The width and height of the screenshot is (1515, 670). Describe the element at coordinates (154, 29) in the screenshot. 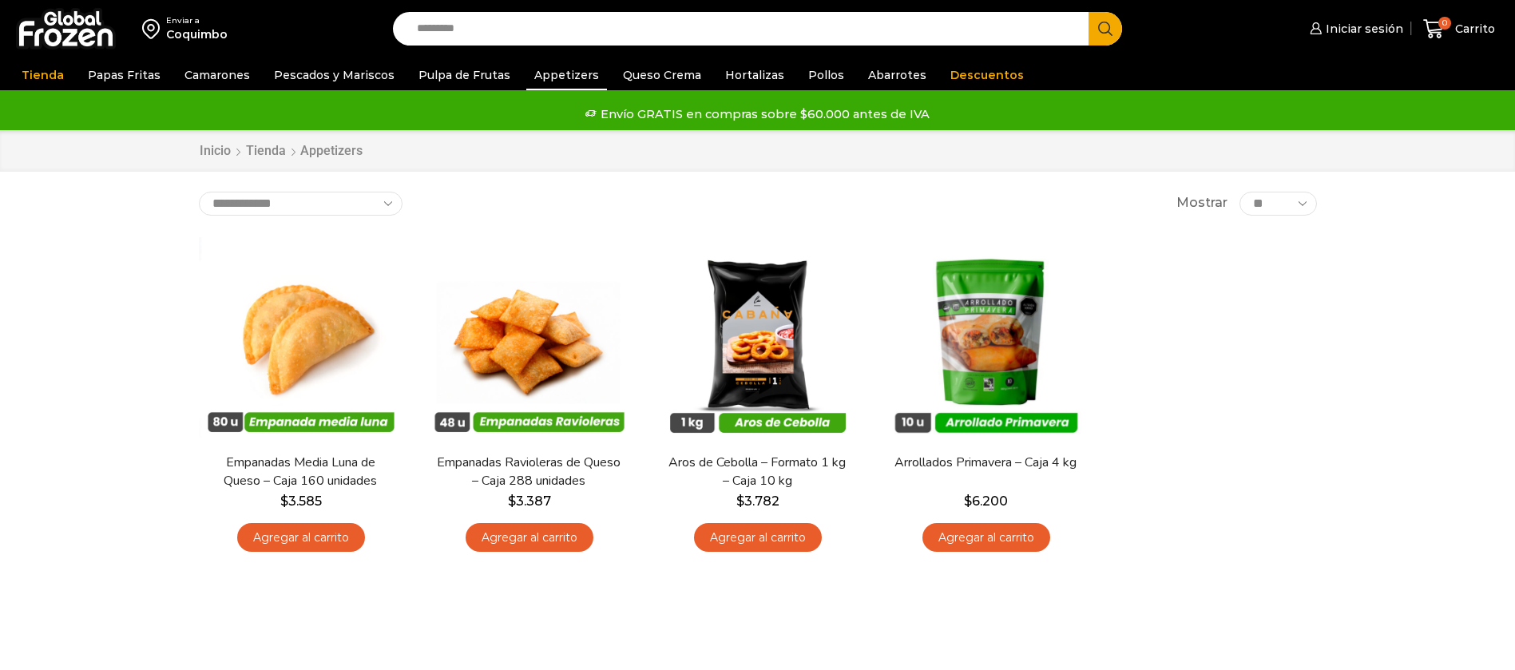

I see `img: address-field-icon.svg` at that location.